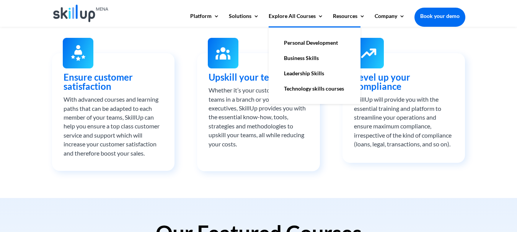 This screenshot has width=517, height=232. I want to click on a: Platform, so click(205, 20).